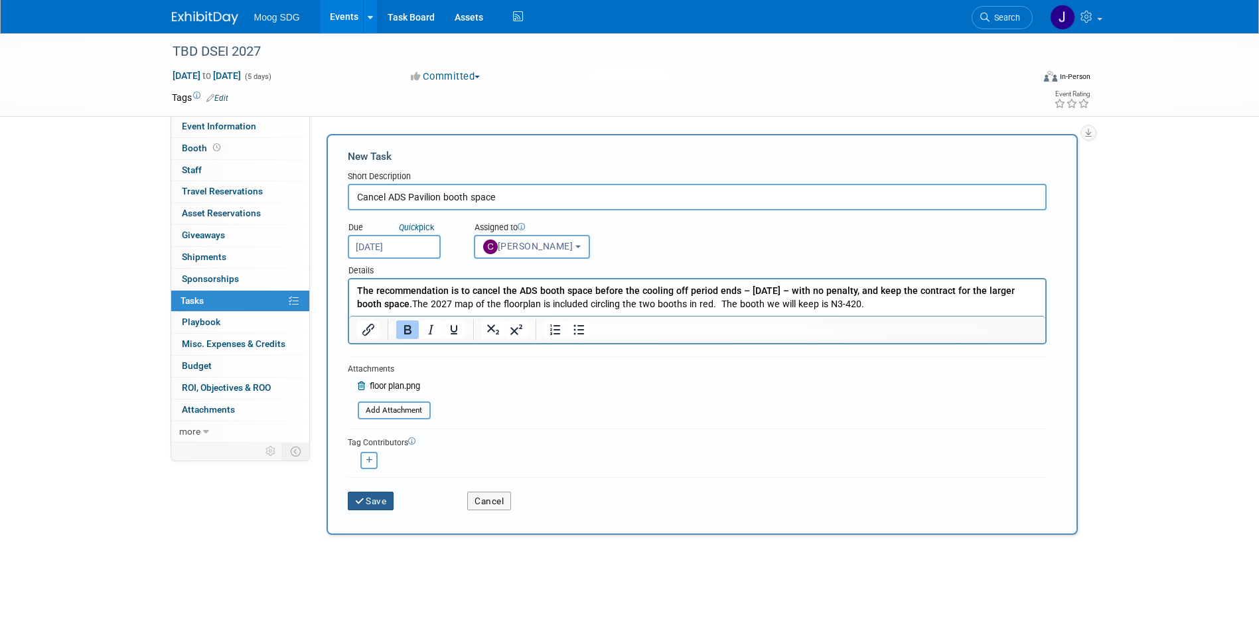  Describe the element at coordinates (556, 330) in the screenshot. I see `button: Numbered list` at that location.